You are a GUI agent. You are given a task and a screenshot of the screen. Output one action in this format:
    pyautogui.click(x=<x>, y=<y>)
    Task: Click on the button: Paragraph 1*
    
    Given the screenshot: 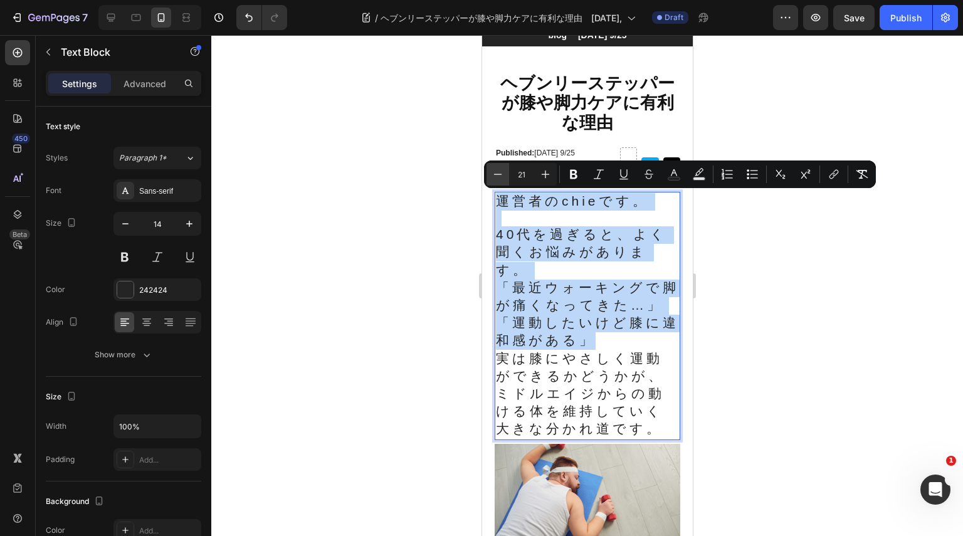 What is the action you would take?
    pyautogui.click(x=157, y=158)
    